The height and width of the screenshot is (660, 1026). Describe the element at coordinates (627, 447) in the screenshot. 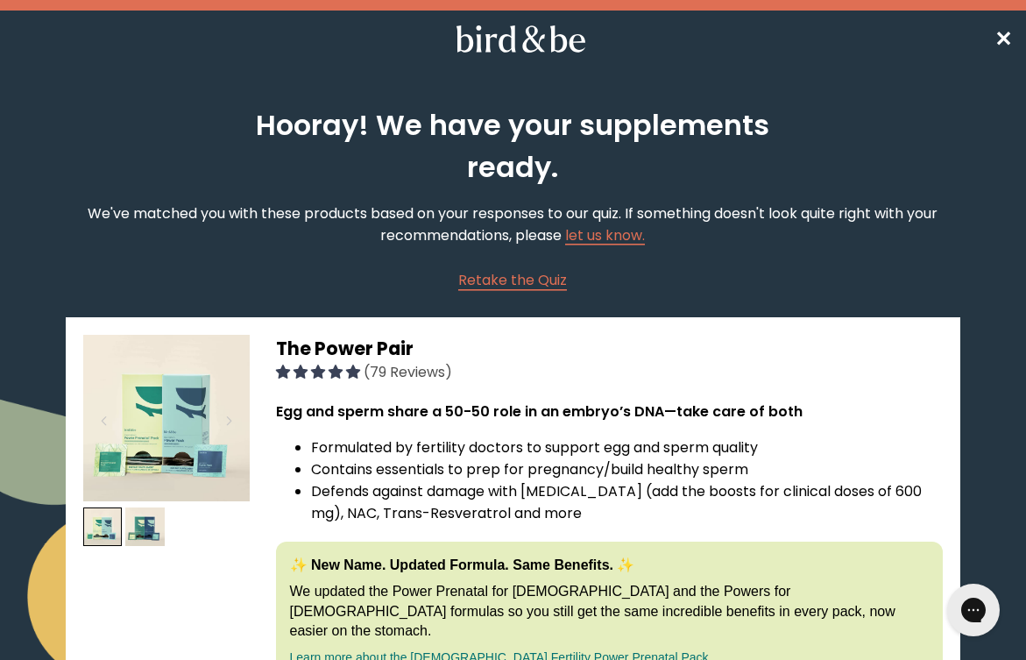

I see `li: Formulated by fertility doctors to support egg and sperm quality` at that location.